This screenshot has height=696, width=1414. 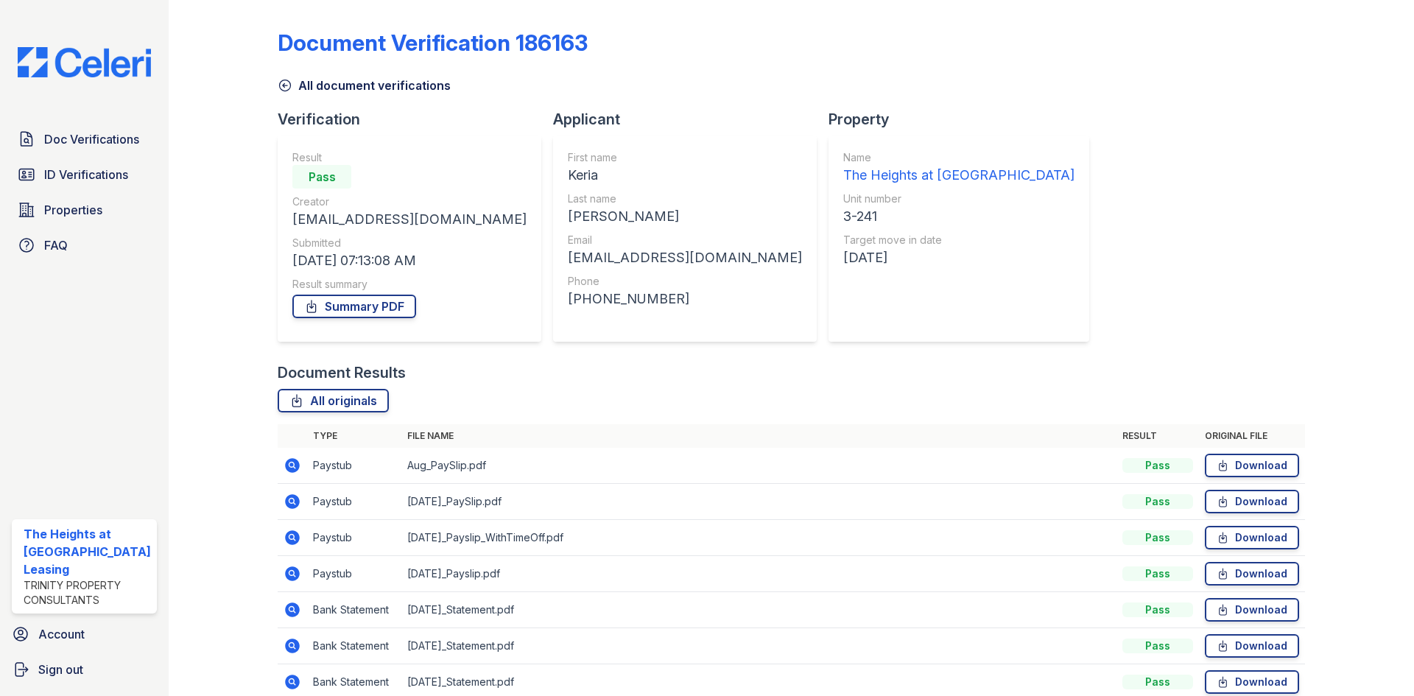 What do you see at coordinates (342, 373) in the screenshot?
I see `div: Document Results` at bounding box center [342, 373].